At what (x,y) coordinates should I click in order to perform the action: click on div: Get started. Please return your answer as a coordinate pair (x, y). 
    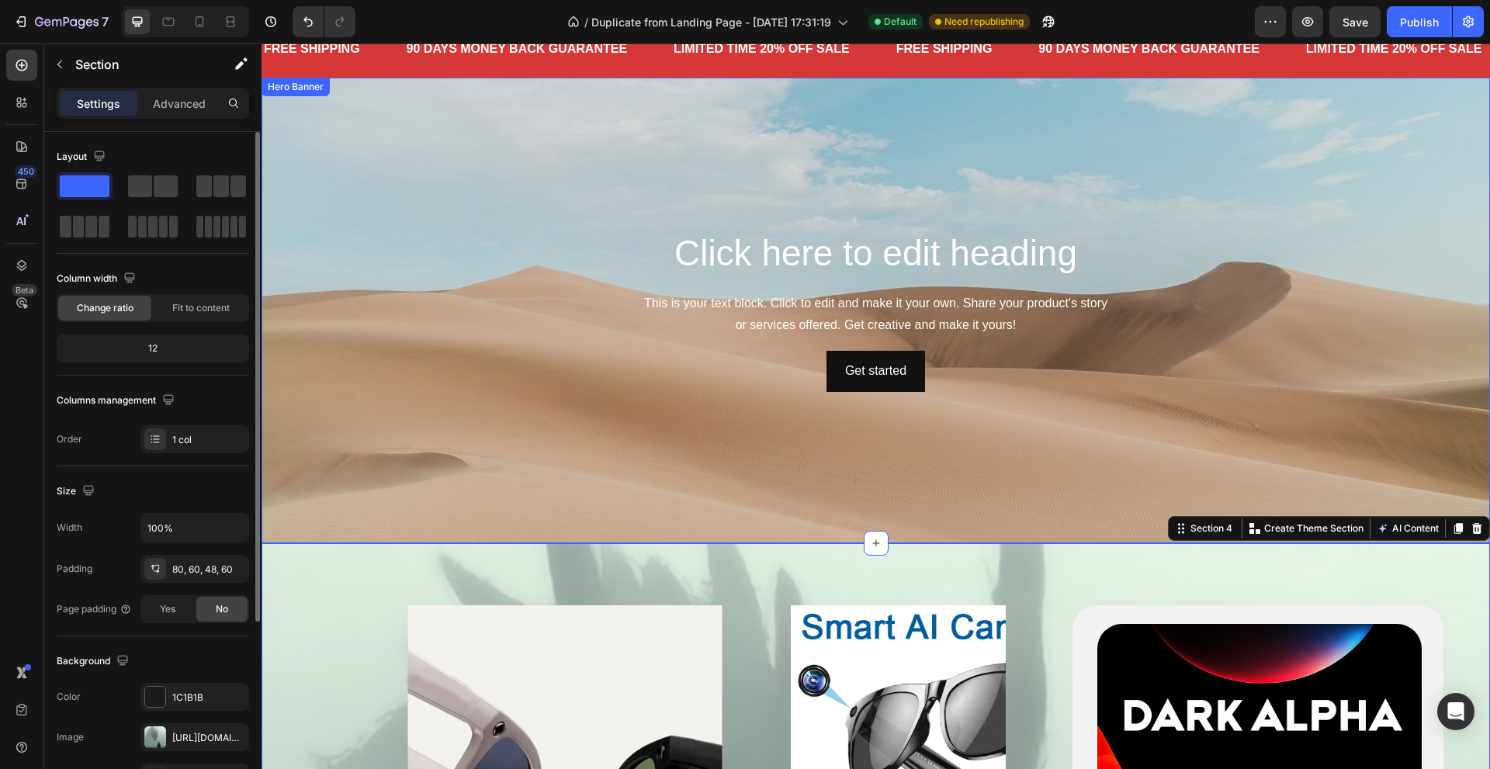
    Looking at the image, I should click on (614, 328).